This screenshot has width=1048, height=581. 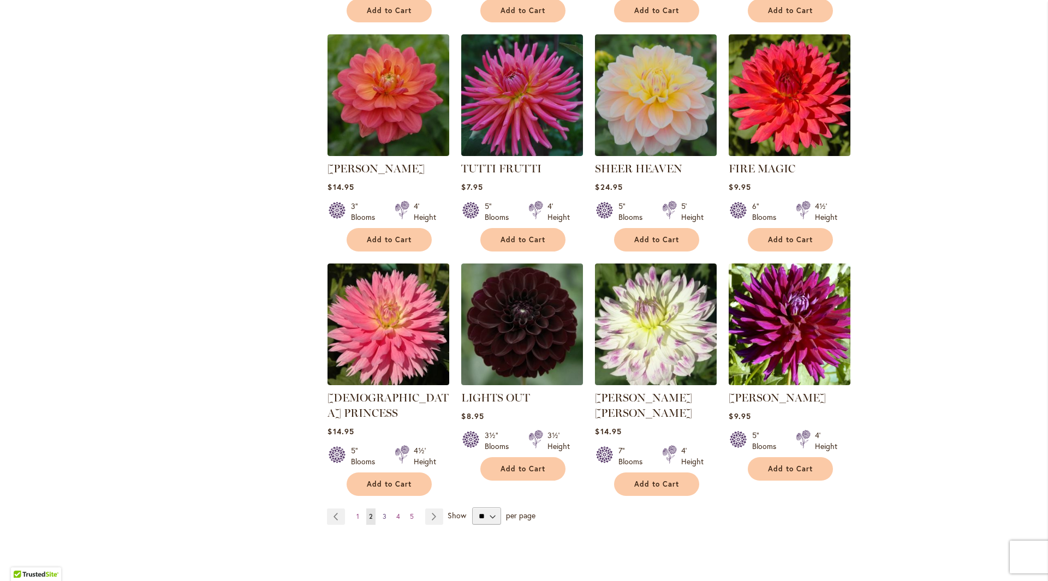 What do you see at coordinates (558, 441) in the screenshot?
I see `div: 3½' Height` at bounding box center [558, 441].